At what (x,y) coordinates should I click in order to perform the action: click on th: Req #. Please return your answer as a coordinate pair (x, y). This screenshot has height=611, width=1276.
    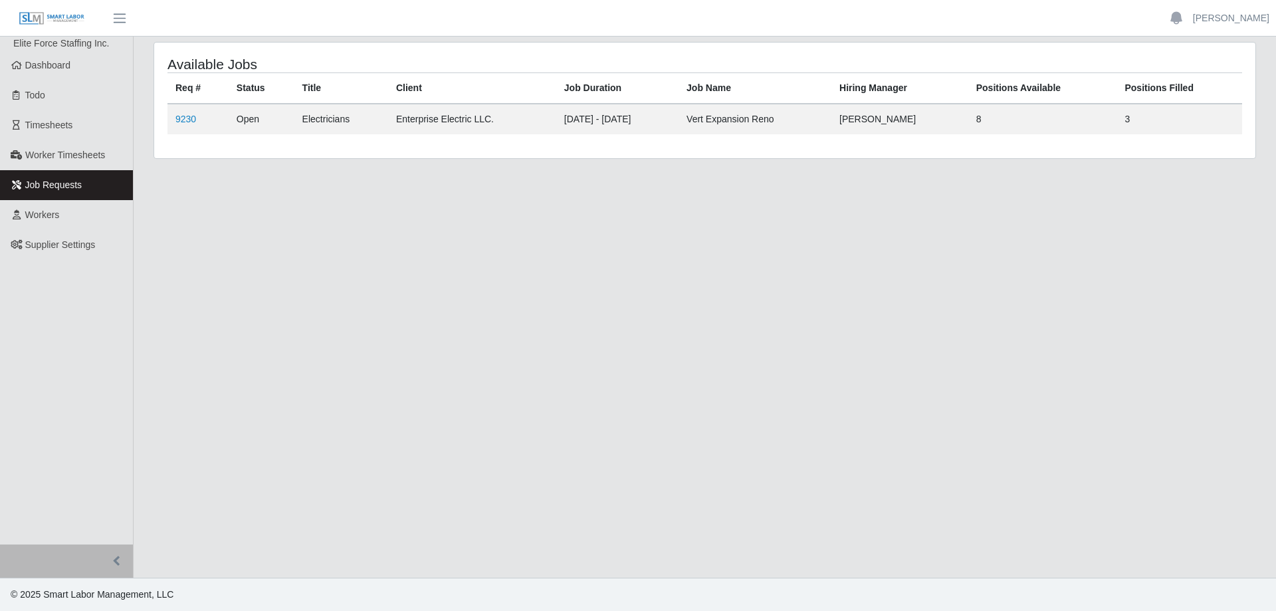
    Looking at the image, I should click on (198, 88).